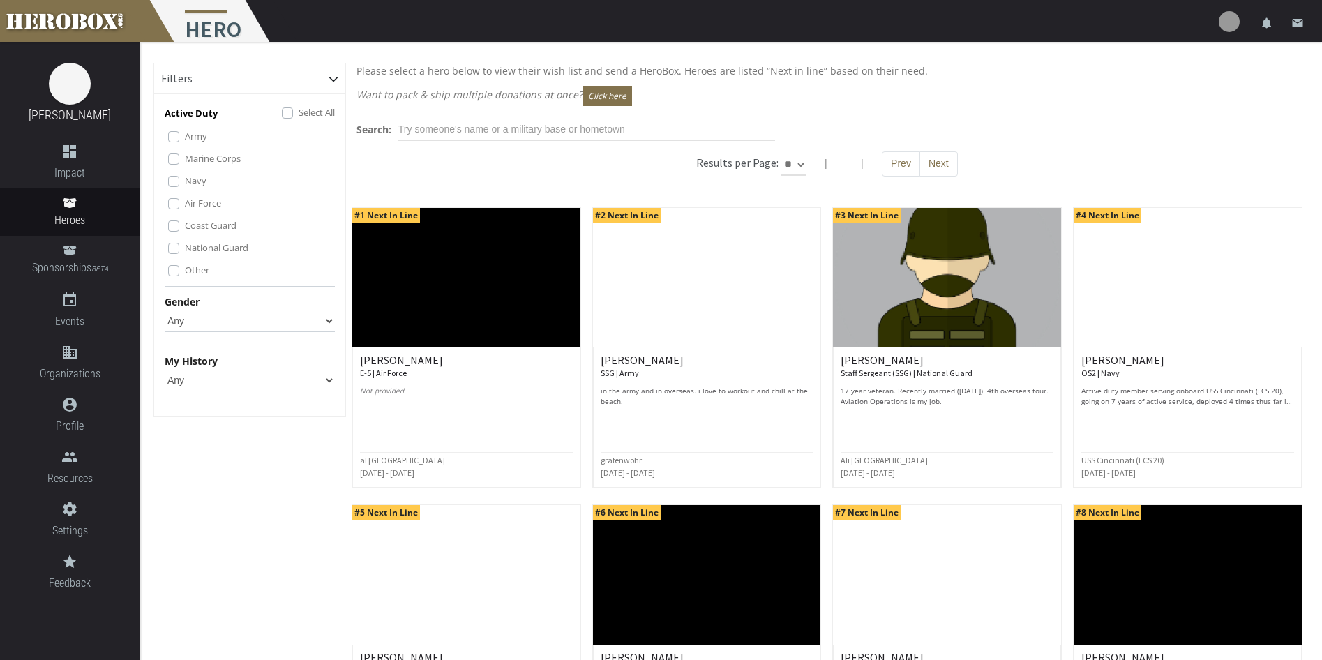 This screenshot has width=1322, height=660. I want to click on small: grafenwohr, so click(621, 460).